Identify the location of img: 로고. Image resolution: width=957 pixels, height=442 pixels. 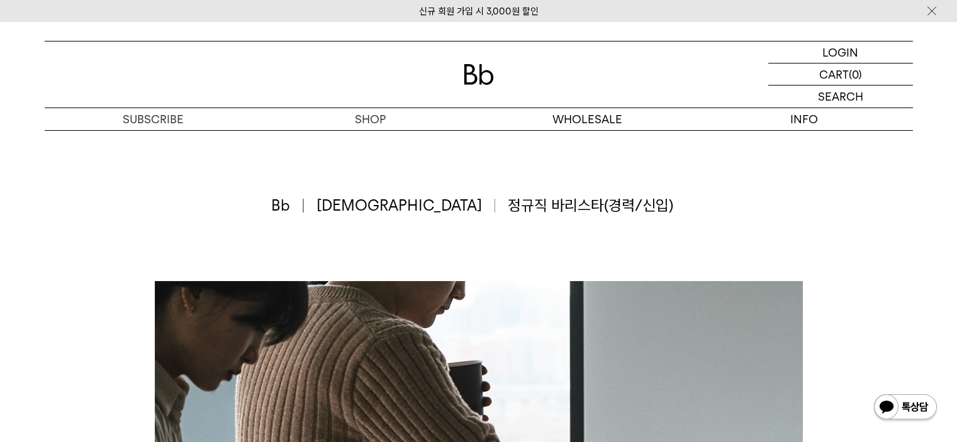
(479, 74).